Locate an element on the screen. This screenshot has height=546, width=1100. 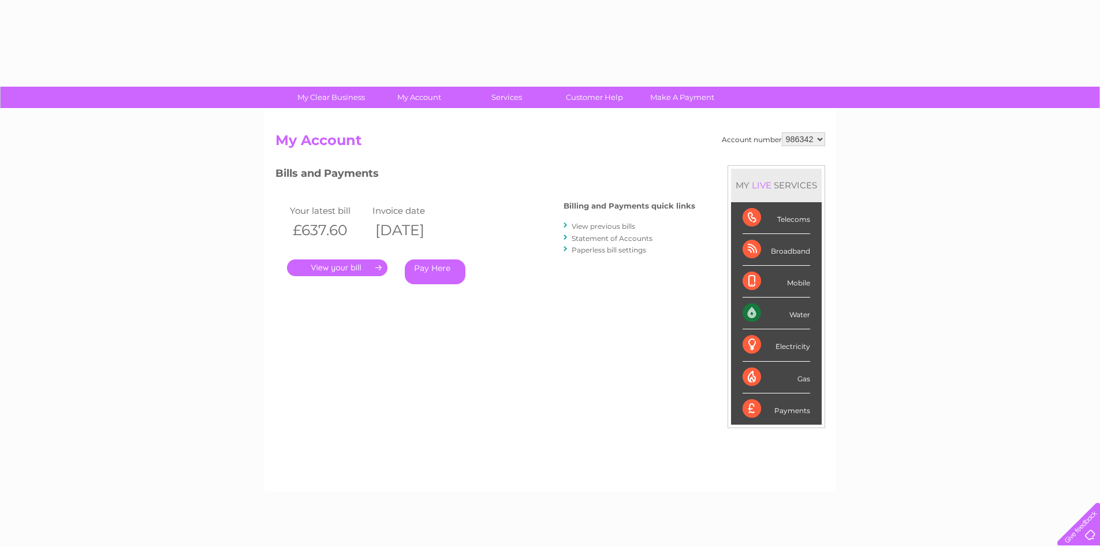
a: My Account is located at coordinates (419, 97).